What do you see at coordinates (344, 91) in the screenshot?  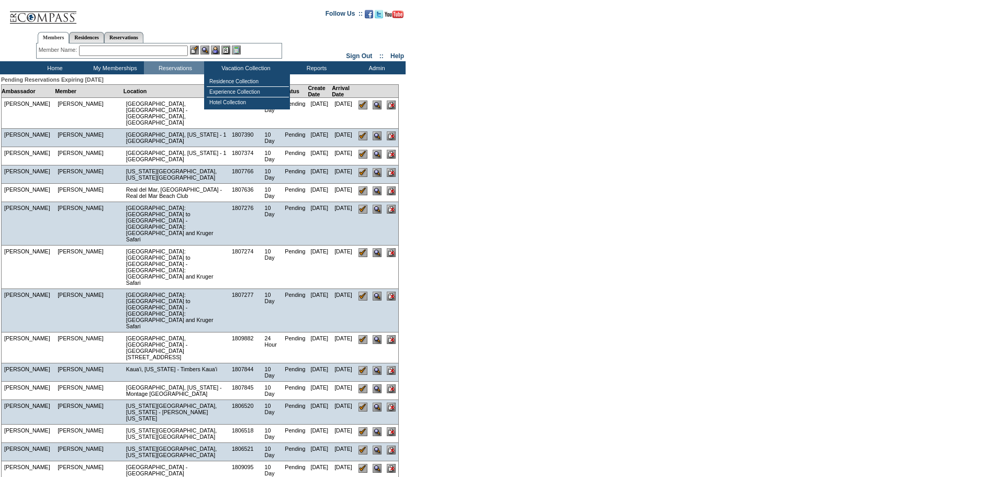 I see `td: Arrival Date` at bounding box center [344, 91].